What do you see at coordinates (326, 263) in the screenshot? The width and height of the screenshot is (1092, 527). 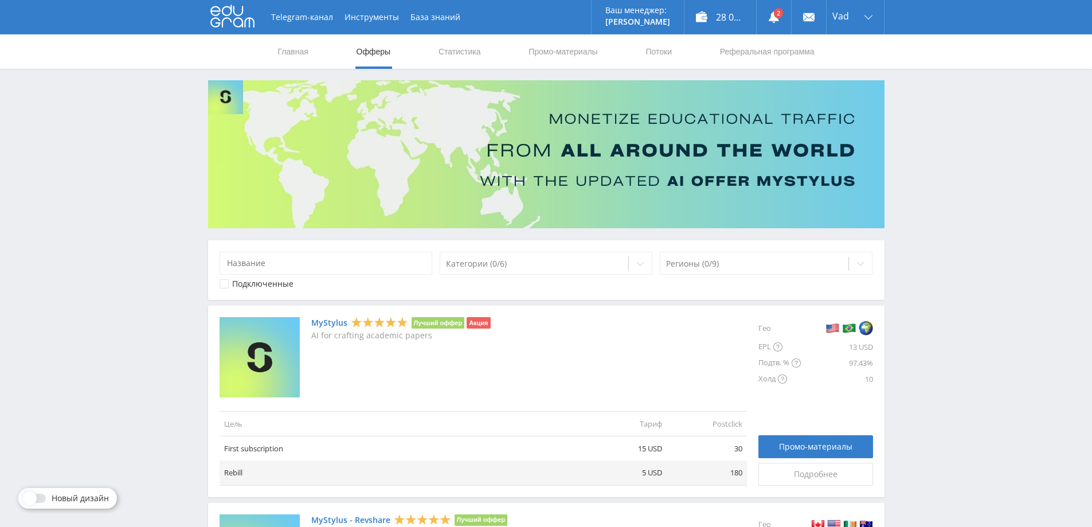 I see `input: Название` at bounding box center [326, 263].